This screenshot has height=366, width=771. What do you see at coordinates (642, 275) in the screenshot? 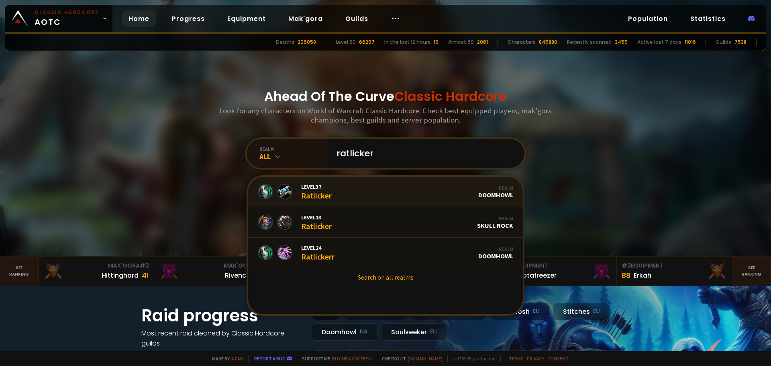
I see `div: Erkah` at bounding box center [642, 275].